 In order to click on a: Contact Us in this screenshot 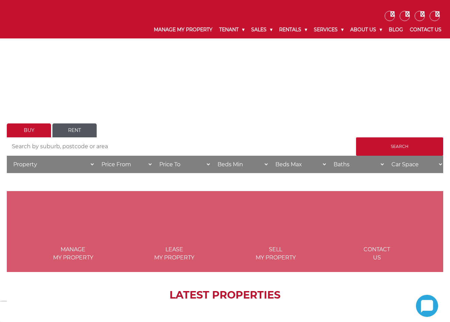, I will do `click(425, 30)`.